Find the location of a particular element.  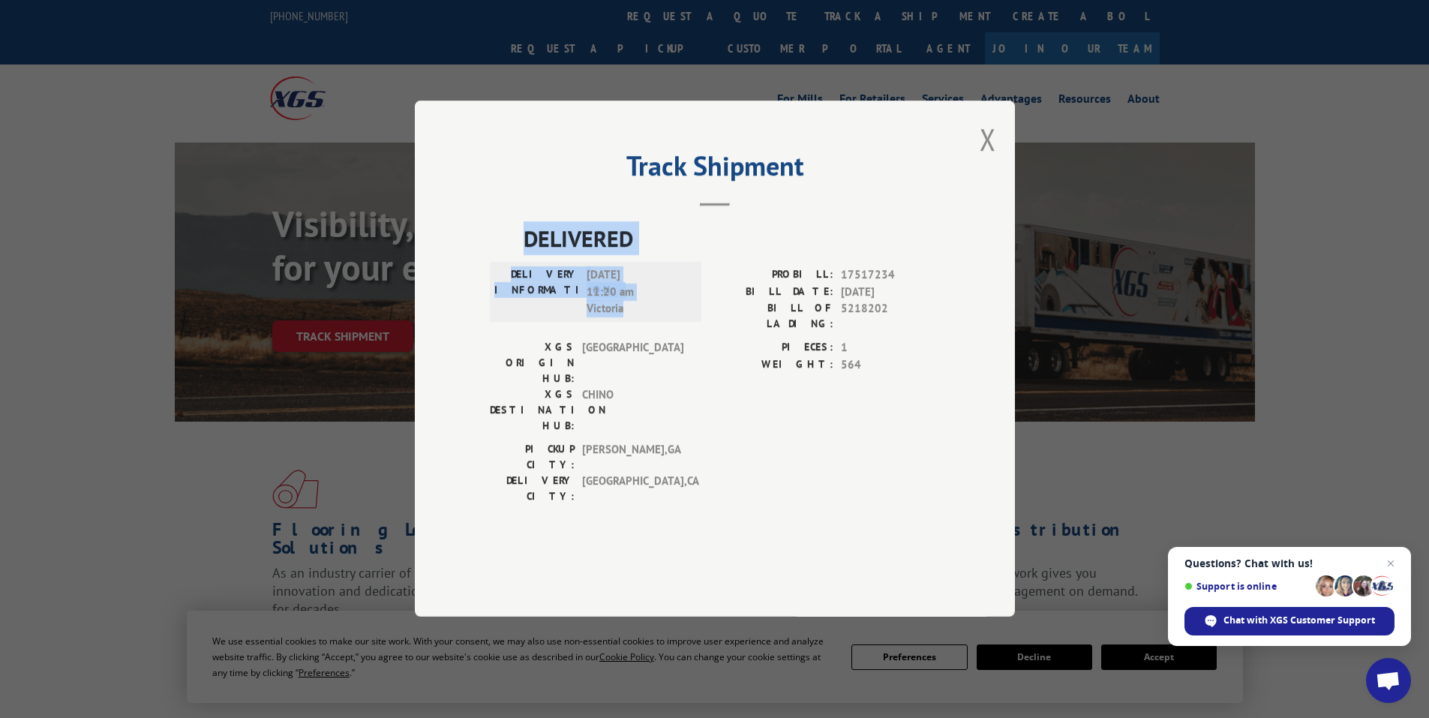

label: WEIGHT: is located at coordinates (774, 365).